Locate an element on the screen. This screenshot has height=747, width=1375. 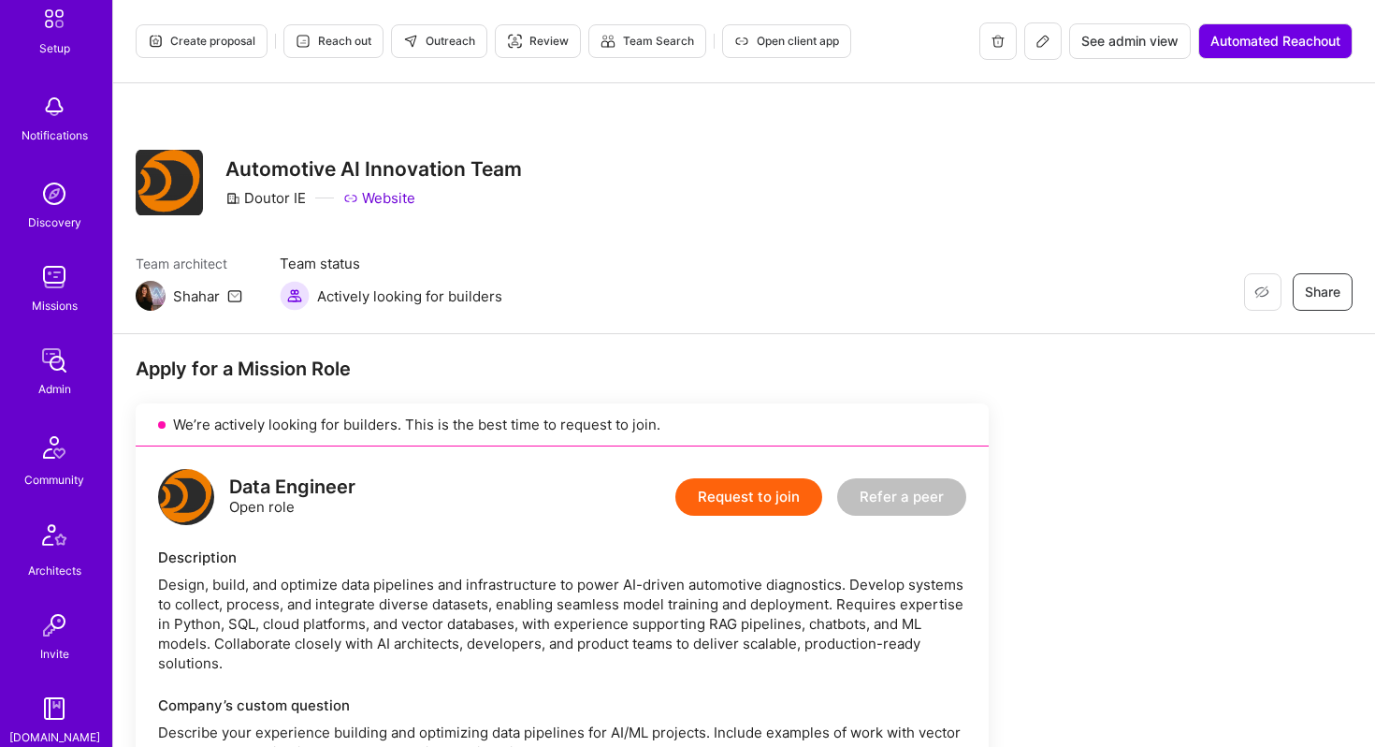
img: teamwork is located at coordinates (54, 277).